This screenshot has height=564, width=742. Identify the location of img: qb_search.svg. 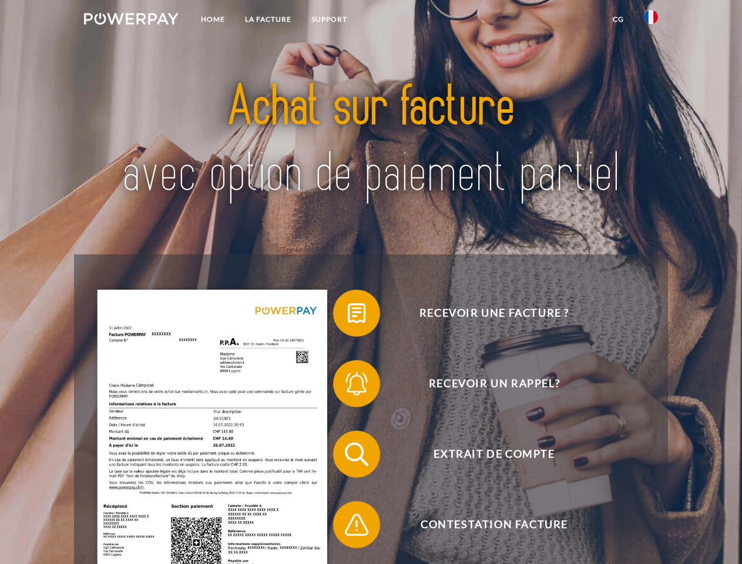
(357, 454).